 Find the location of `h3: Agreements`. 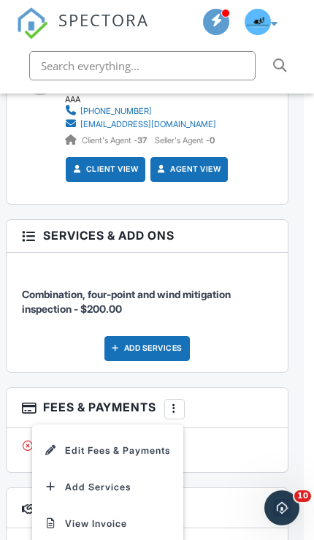

h3: Agreements is located at coordinates (147, 507).